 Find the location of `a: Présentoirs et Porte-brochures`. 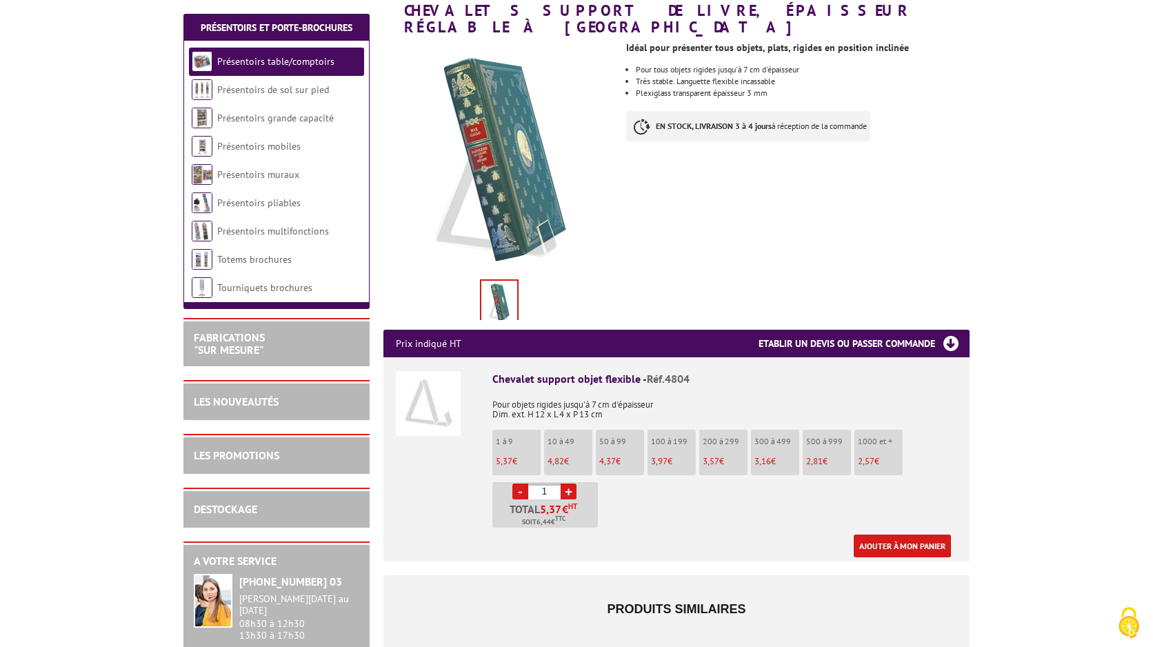

a: Présentoirs et Porte-brochures is located at coordinates (277, 28).